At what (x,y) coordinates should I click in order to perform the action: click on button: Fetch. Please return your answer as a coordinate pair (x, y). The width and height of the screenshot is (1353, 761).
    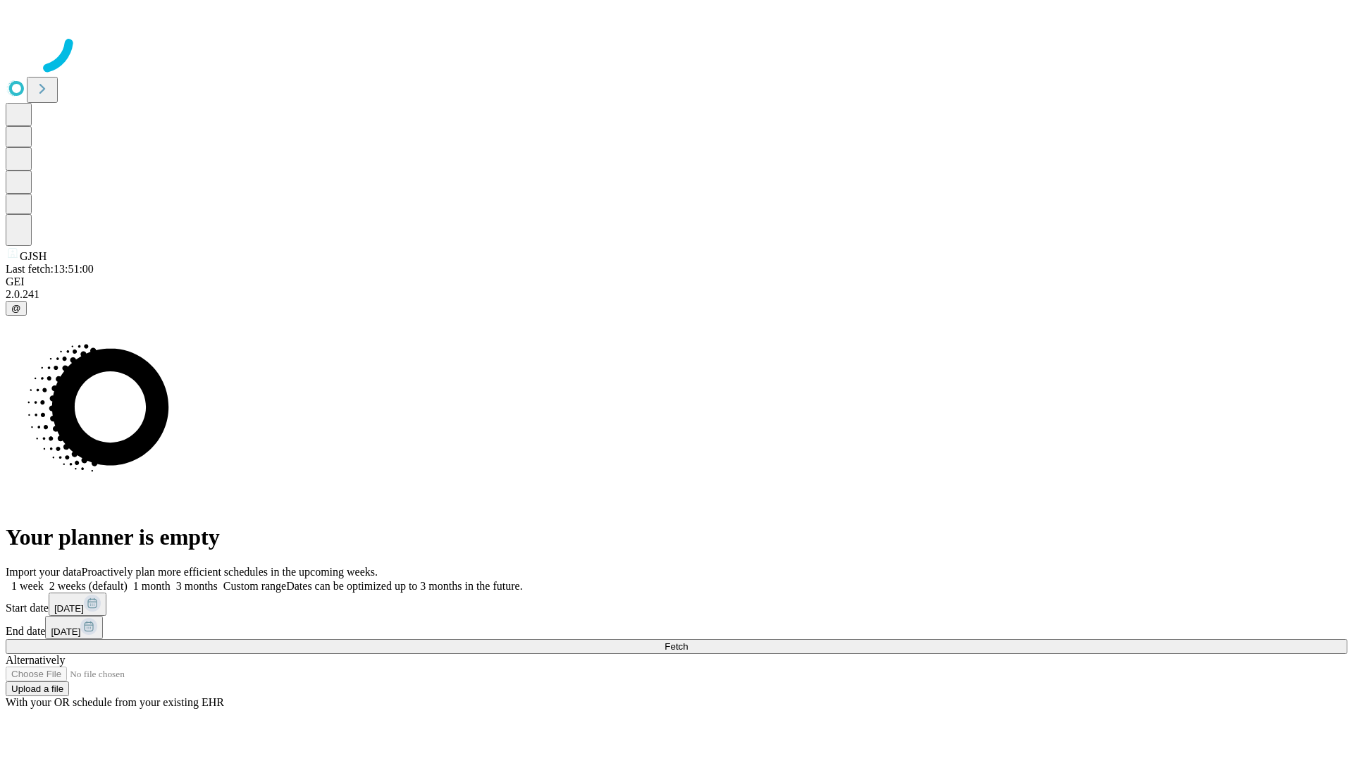
    Looking at the image, I should click on (677, 646).